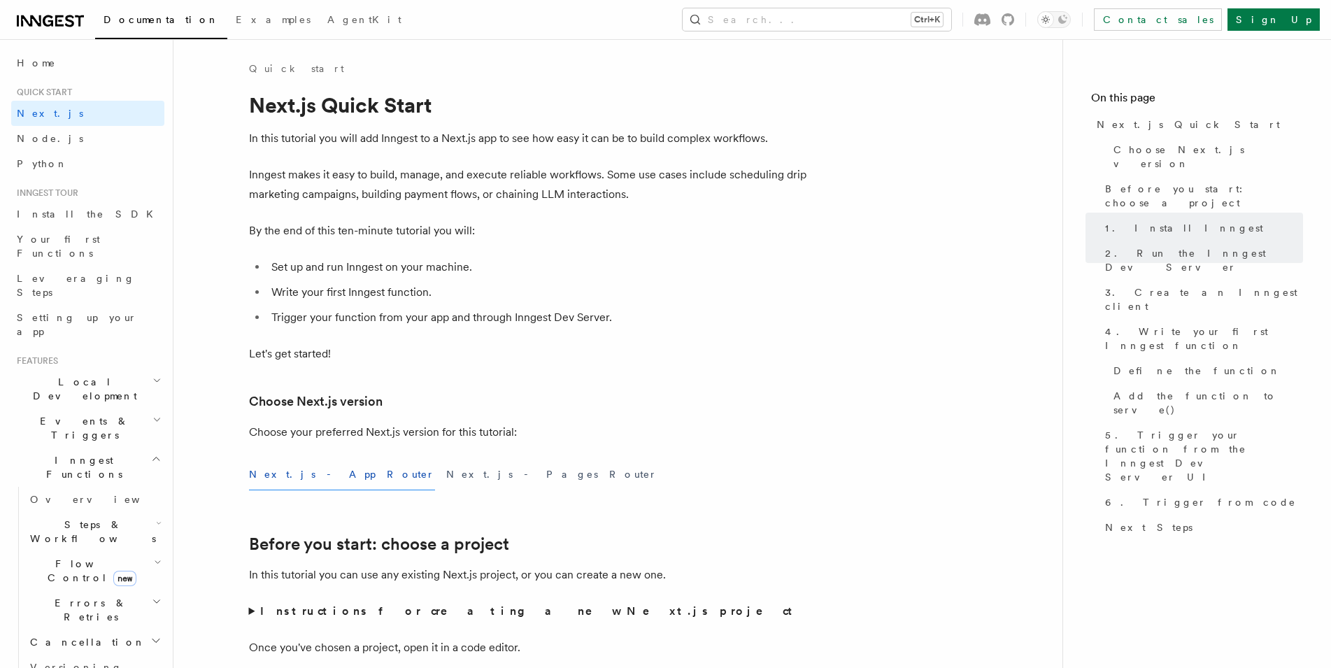 This screenshot has height=668, width=1331. What do you see at coordinates (817, 20) in the screenshot?
I see `button: Search...Ctrl+K` at bounding box center [817, 20].